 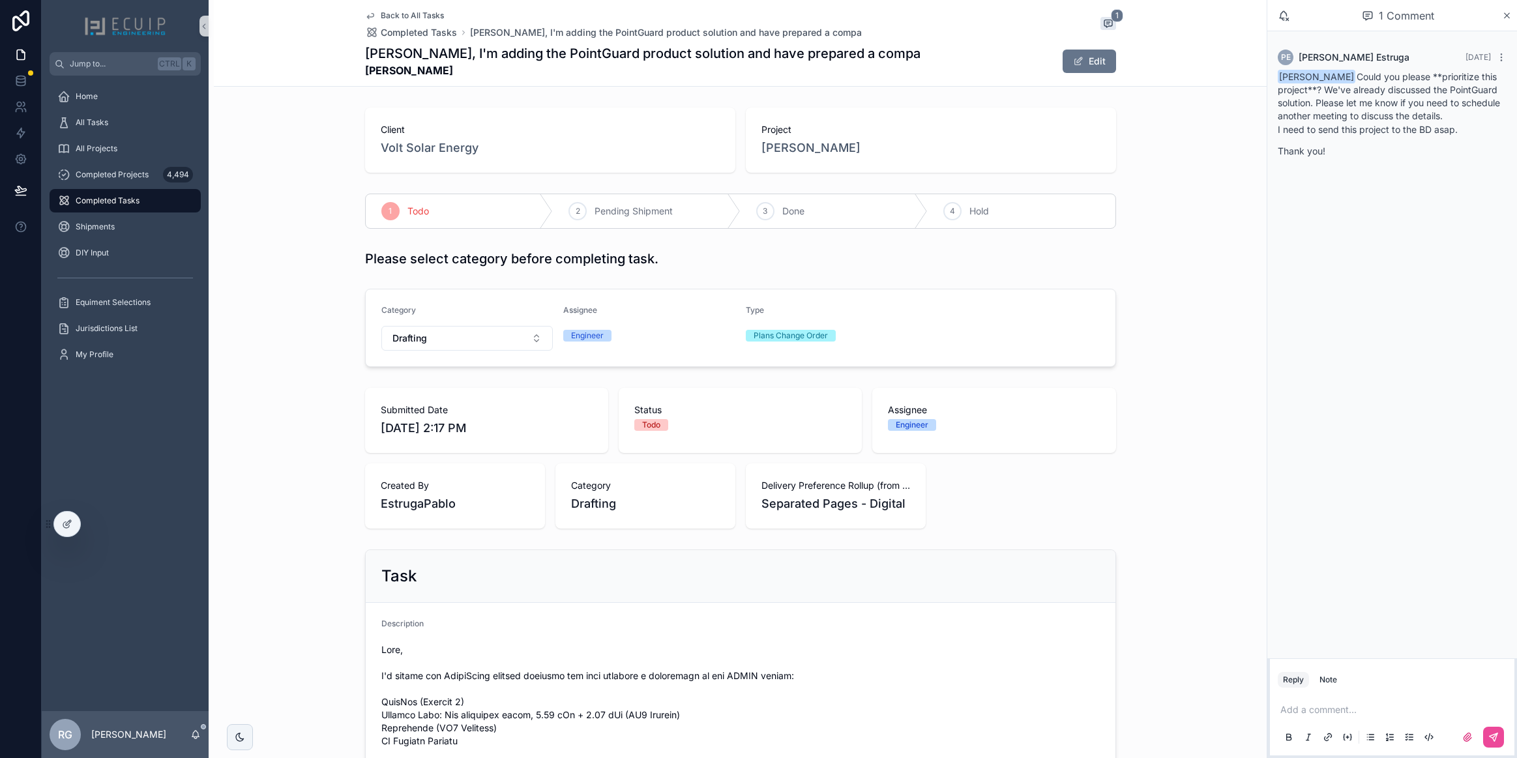 What do you see at coordinates (1328, 680) in the screenshot?
I see `div: Note` at bounding box center [1328, 680].